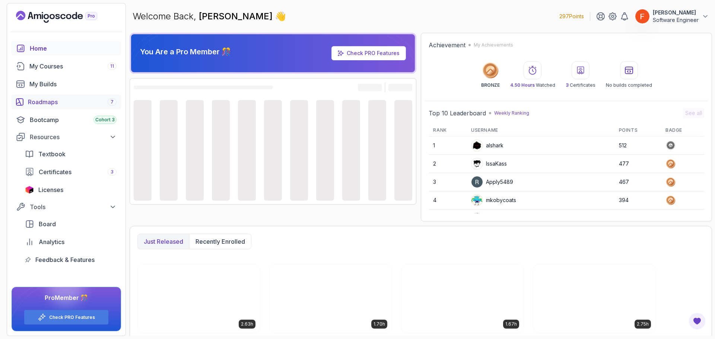 This screenshot has width=715, height=339. Describe the element at coordinates (73, 120) in the screenshot. I see `div: Bootcamp` at that location.